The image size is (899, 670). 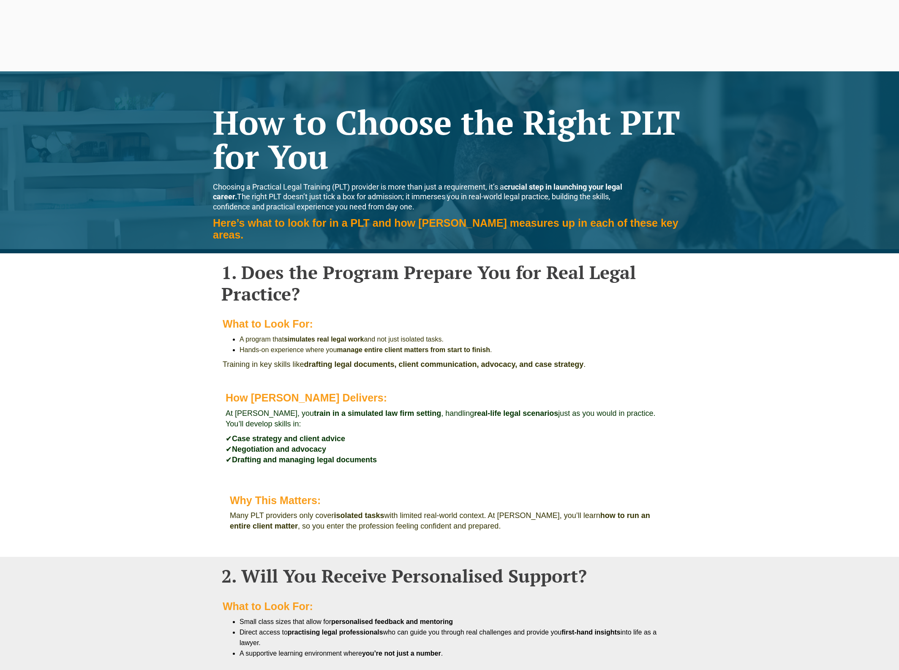 I want to click on span: Training in key skills like ., so click(x=404, y=364).